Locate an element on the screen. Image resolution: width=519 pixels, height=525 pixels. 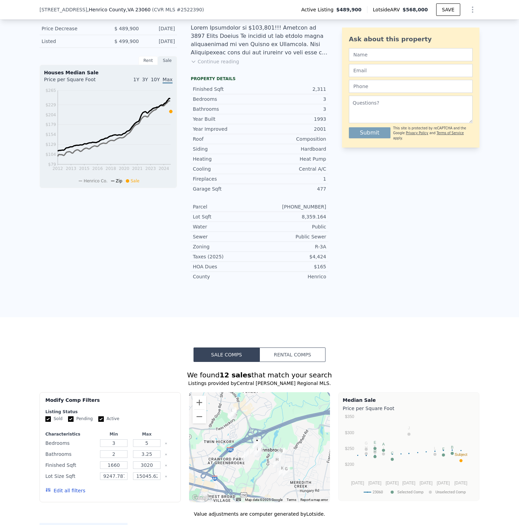
div: Price Decrease is located at coordinates (72, 29).